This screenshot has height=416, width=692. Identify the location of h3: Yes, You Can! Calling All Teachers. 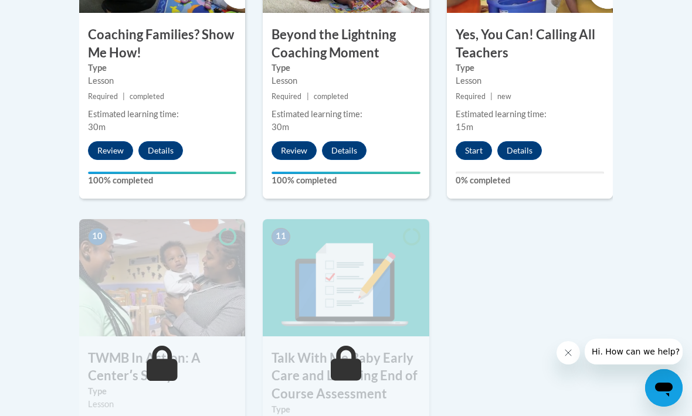
(530, 44).